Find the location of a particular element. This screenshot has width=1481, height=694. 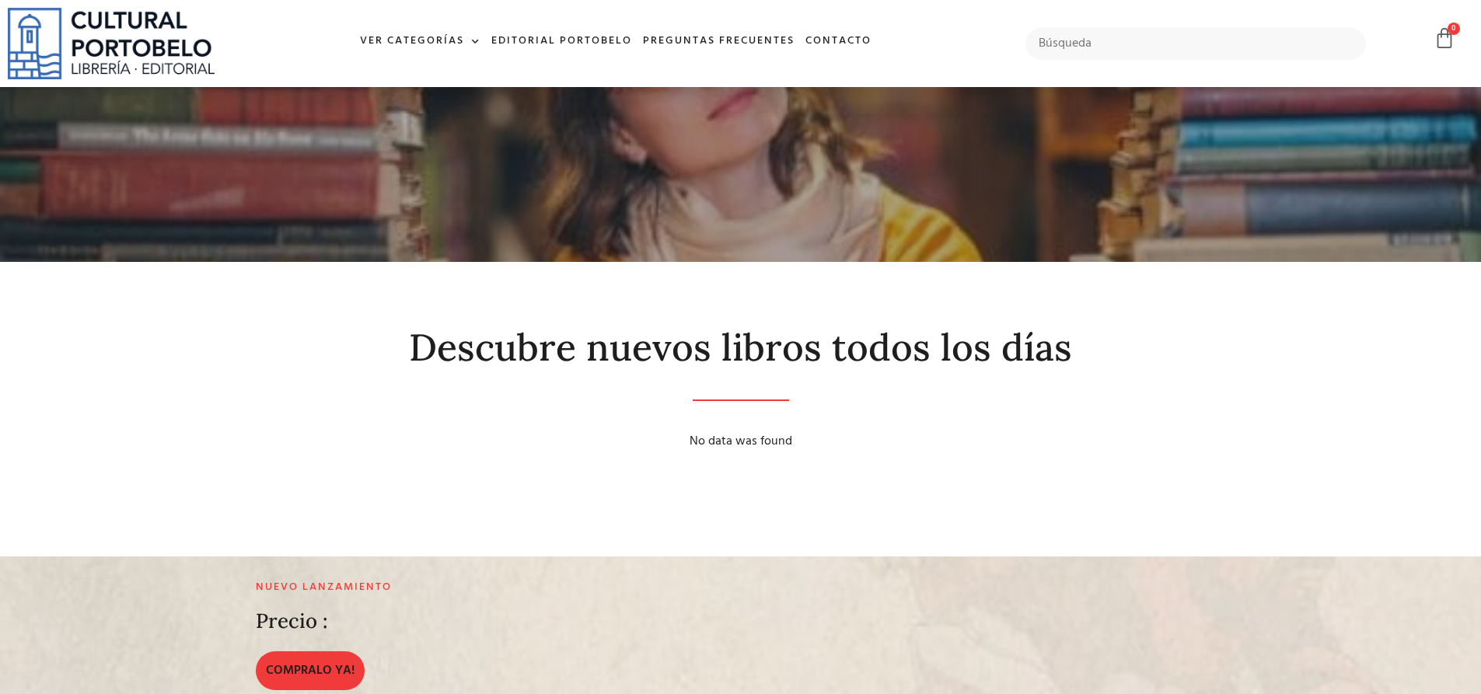

a: Preguntas frecuentes is located at coordinates (718, 41).